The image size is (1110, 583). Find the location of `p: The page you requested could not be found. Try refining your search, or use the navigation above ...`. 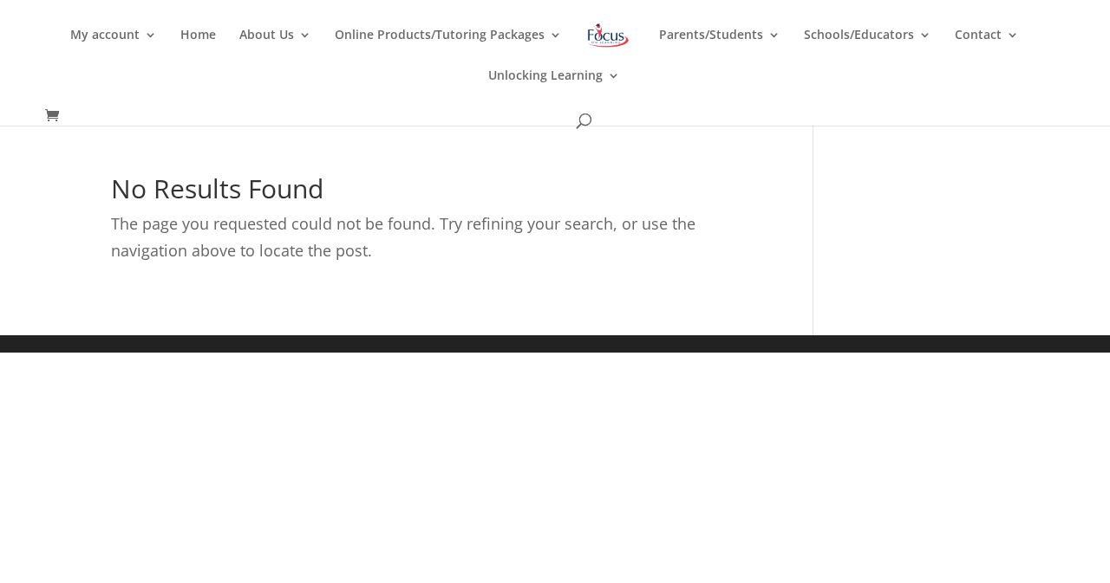

p: The page you requested could not be found. Try refining your search, or use the navigation above ... is located at coordinates (438, 237).